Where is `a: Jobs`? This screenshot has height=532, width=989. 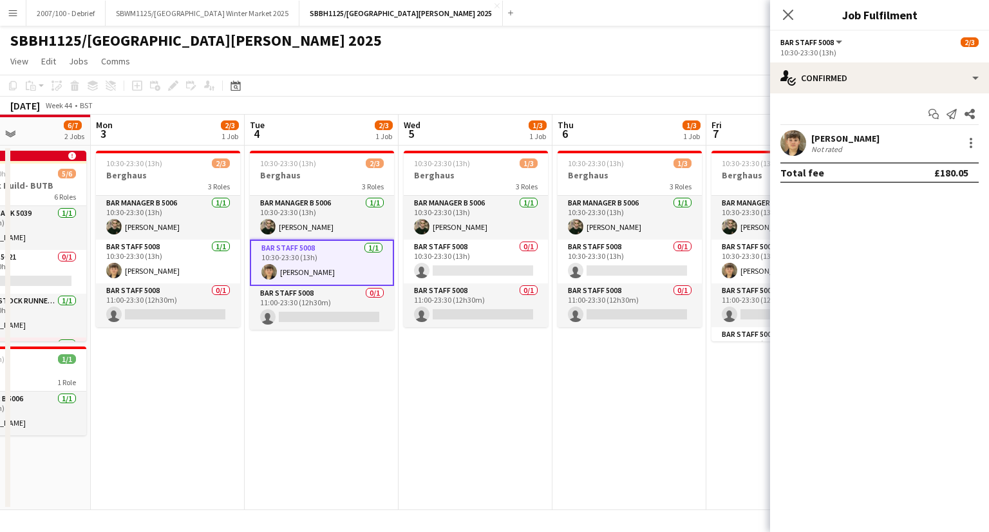
a: Jobs is located at coordinates (79, 61).